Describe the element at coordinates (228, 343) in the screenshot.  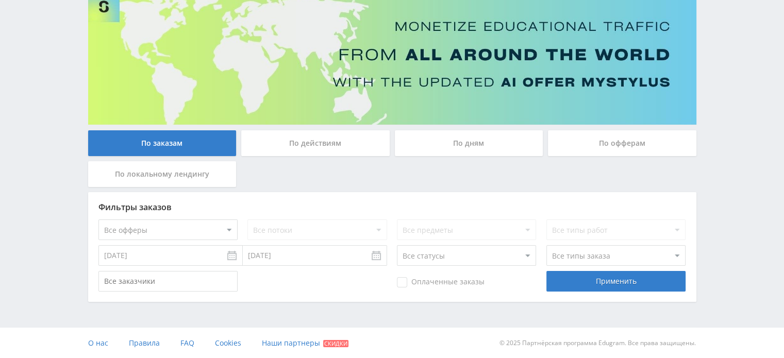
I see `span: Cookies` at that location.